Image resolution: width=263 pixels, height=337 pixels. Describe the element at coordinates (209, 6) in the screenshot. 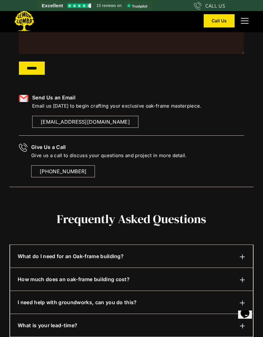

I see `a: CALL US` at that location.